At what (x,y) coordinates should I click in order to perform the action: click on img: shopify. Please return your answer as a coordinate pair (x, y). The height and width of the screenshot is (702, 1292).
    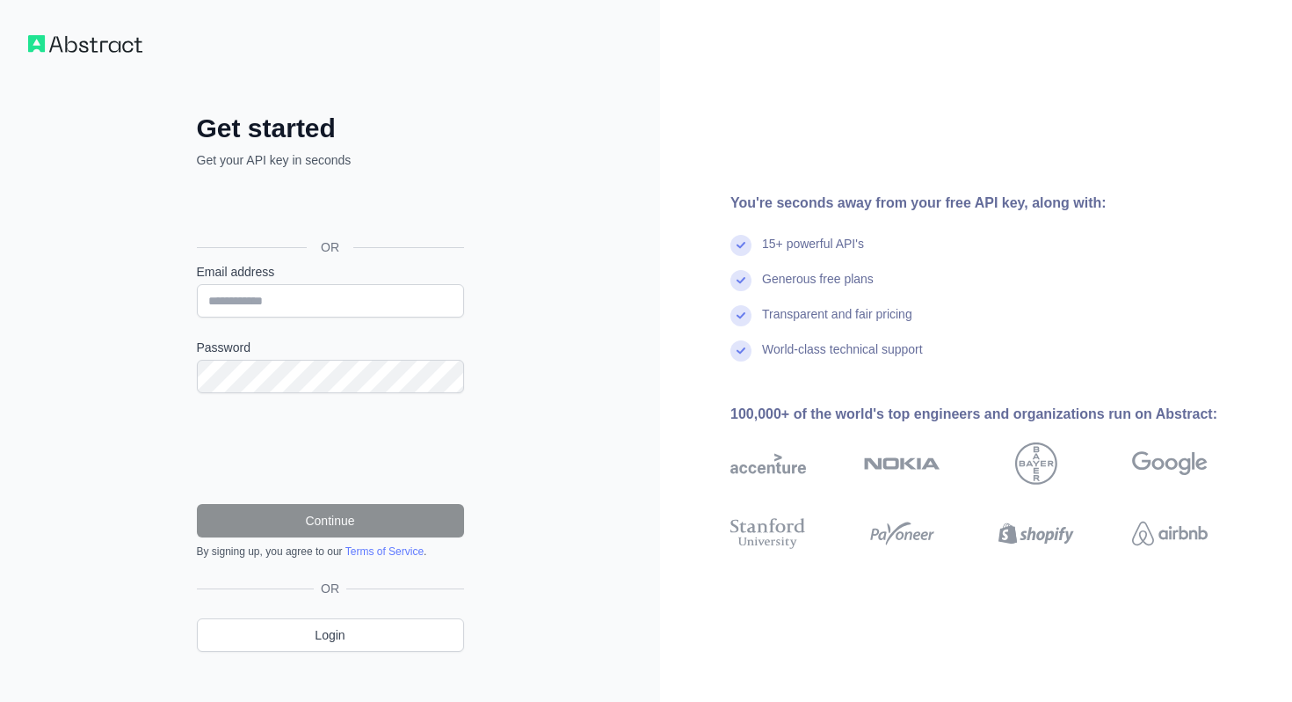
    Looking at the image, I should click on (1037, 533).